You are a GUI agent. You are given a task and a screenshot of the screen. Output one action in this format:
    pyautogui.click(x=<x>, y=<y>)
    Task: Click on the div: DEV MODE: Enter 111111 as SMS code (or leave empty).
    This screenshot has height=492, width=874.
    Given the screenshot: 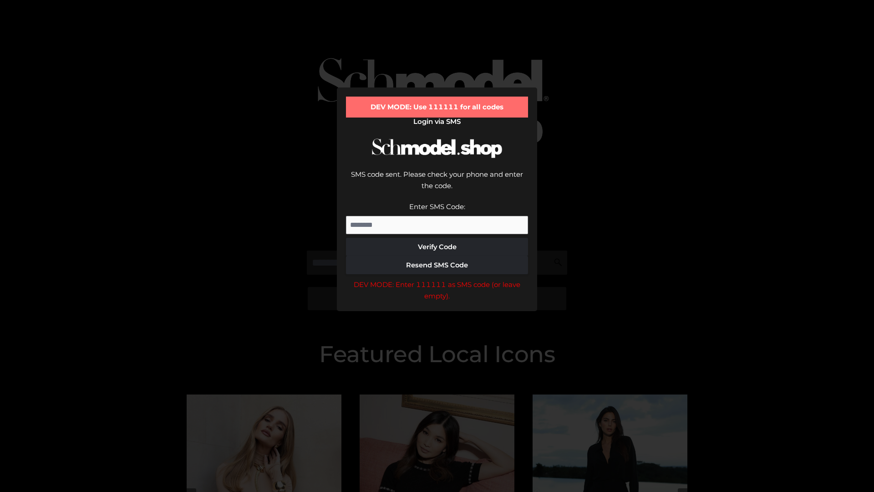 What is the action you would take?
    pyautogui.click(x=437, y=290)
    